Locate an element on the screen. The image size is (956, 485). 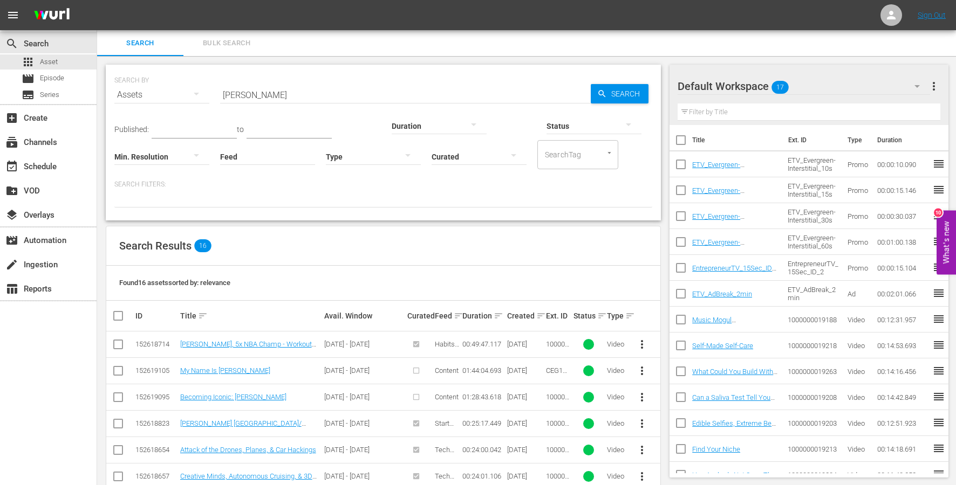
span: Published: is located at coordinates (132, 129).